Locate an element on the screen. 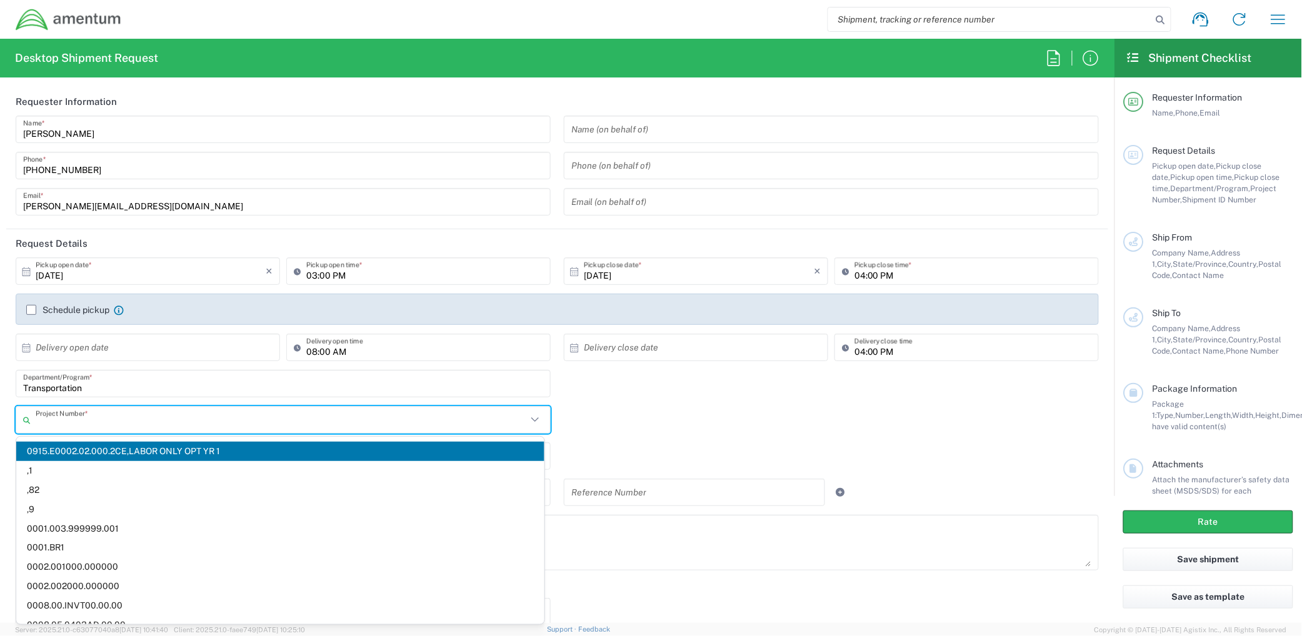 The image size is (1302, 636). span: Attach the manufacturer’s safety data sheet (MSDS/SDS) for each commodity with hazardous material... is located at coordinates (1221, 496).